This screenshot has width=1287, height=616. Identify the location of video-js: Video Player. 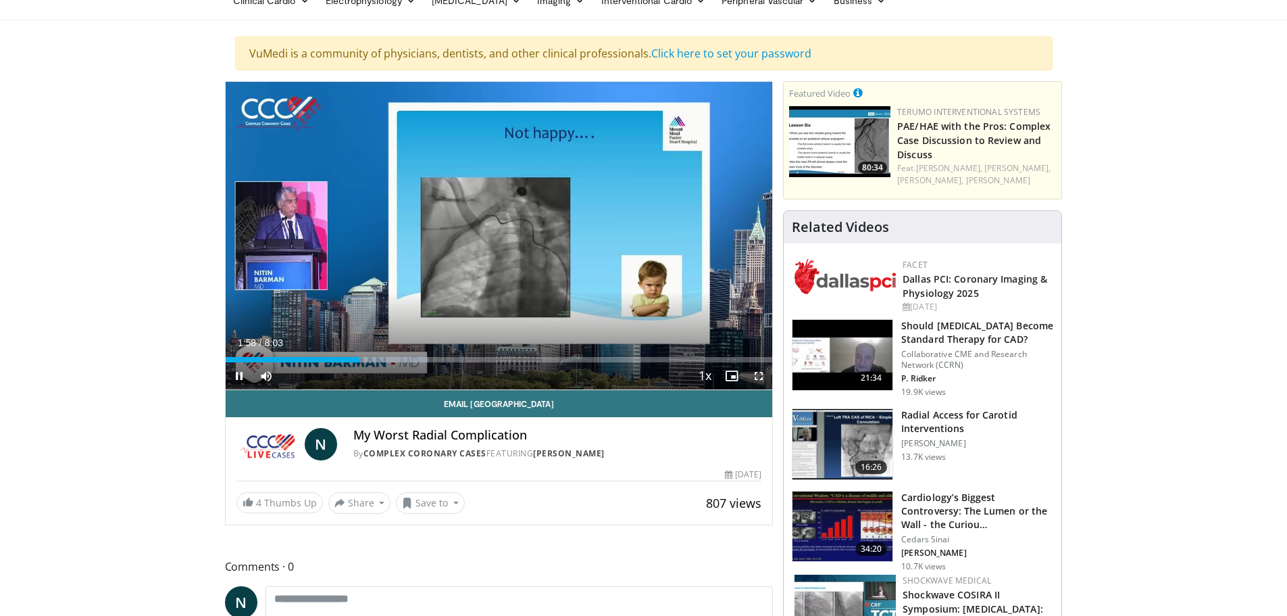
(499, 236).